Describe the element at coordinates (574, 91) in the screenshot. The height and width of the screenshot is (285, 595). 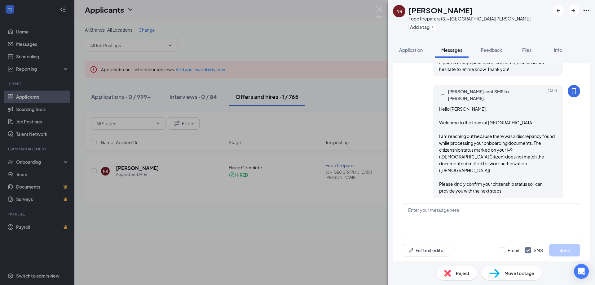
I see `svg: MobileSms` at that location.